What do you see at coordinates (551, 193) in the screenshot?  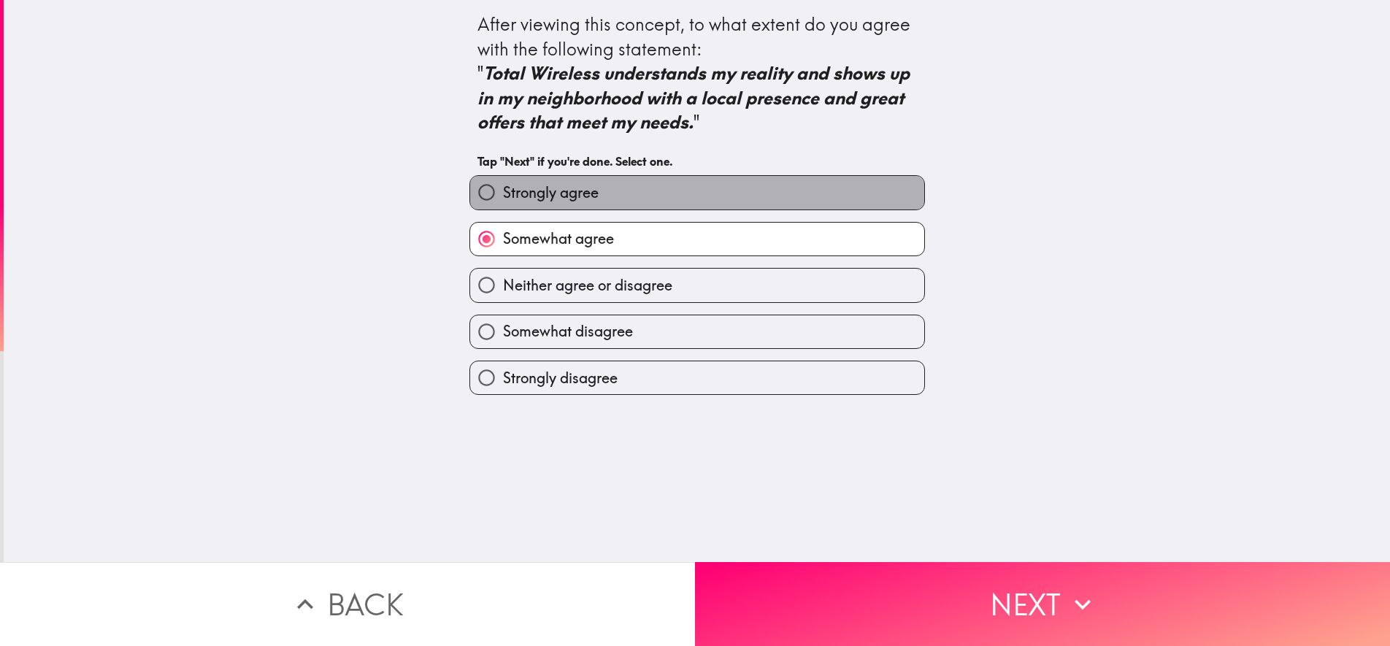 I see `span: Strongly agree` at bounding box center [551, 193].